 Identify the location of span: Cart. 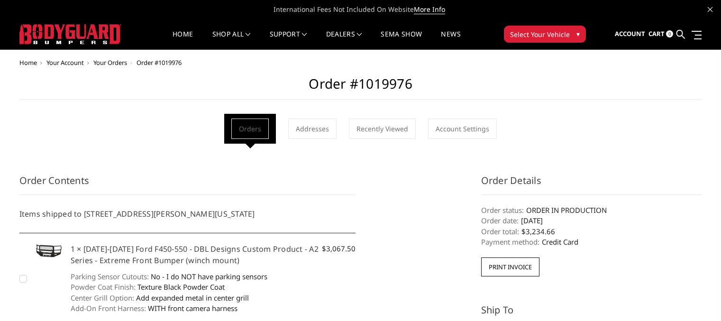
(657, 34).